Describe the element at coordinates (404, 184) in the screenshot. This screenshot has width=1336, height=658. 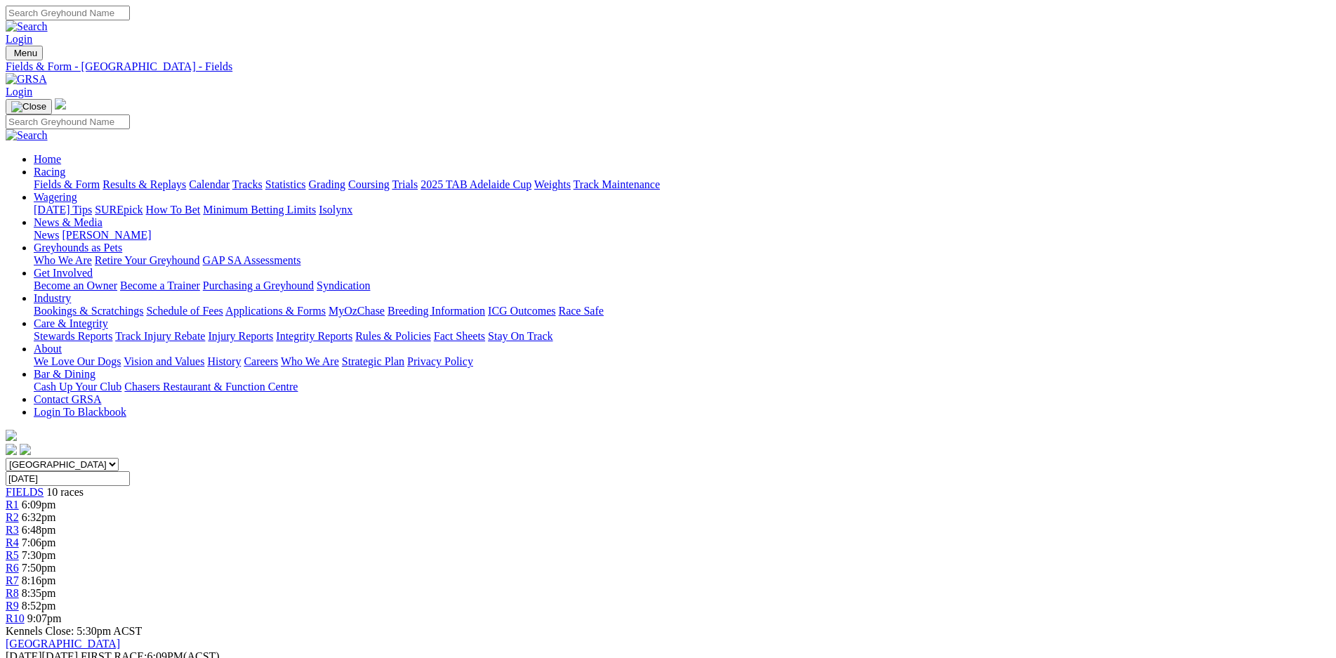
I see `a: Trials` at that location.